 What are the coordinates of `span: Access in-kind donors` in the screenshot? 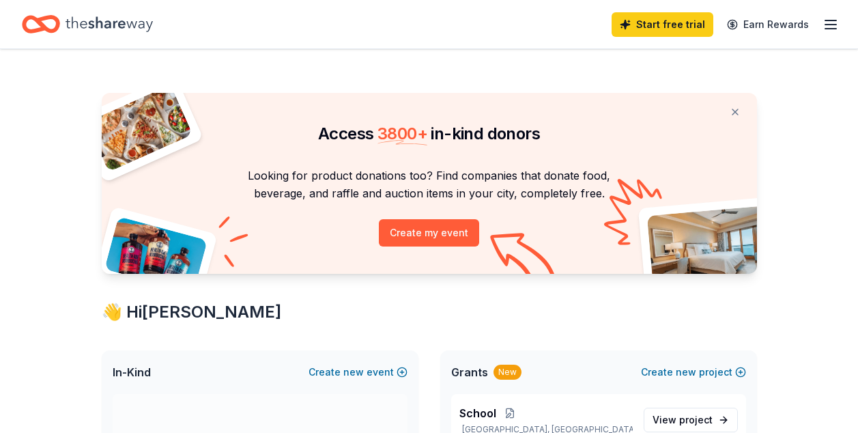 It's located at (428, 133).